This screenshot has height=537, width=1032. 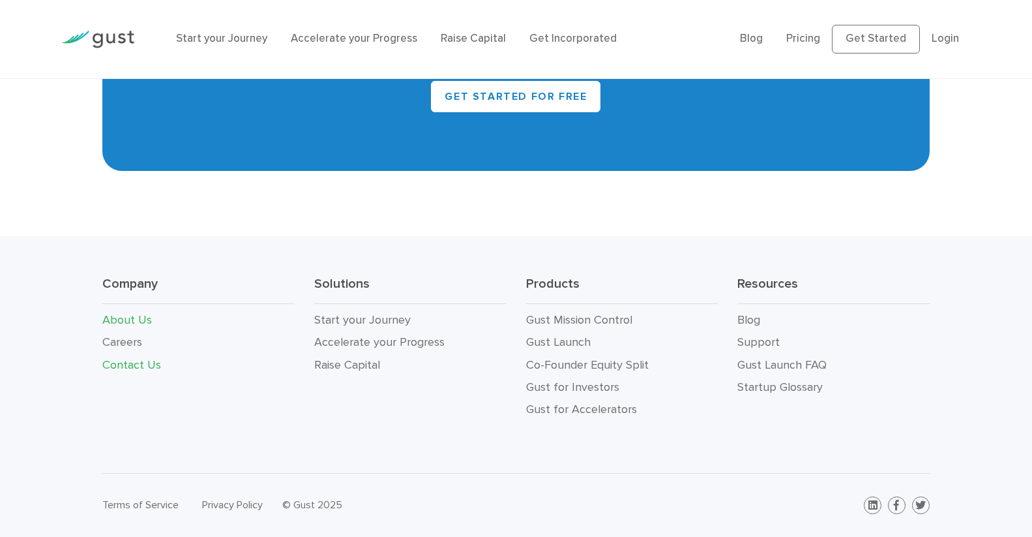 What do you see at coordinates (782, 365) in the screenshot?
I see `a: Gust Launch FAQ` at bounding box center [782, 365].